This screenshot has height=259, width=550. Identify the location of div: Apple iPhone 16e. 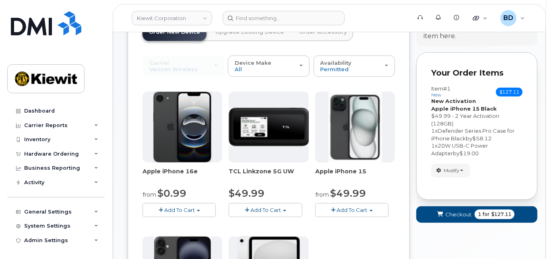
(183, 176).